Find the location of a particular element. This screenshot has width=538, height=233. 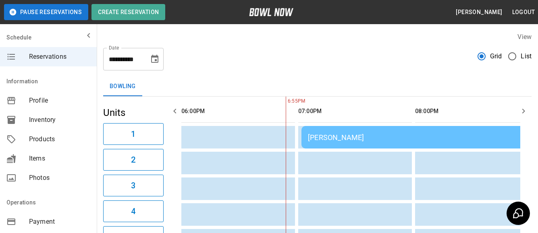

button: 2 is located at coordinates (133, 160).